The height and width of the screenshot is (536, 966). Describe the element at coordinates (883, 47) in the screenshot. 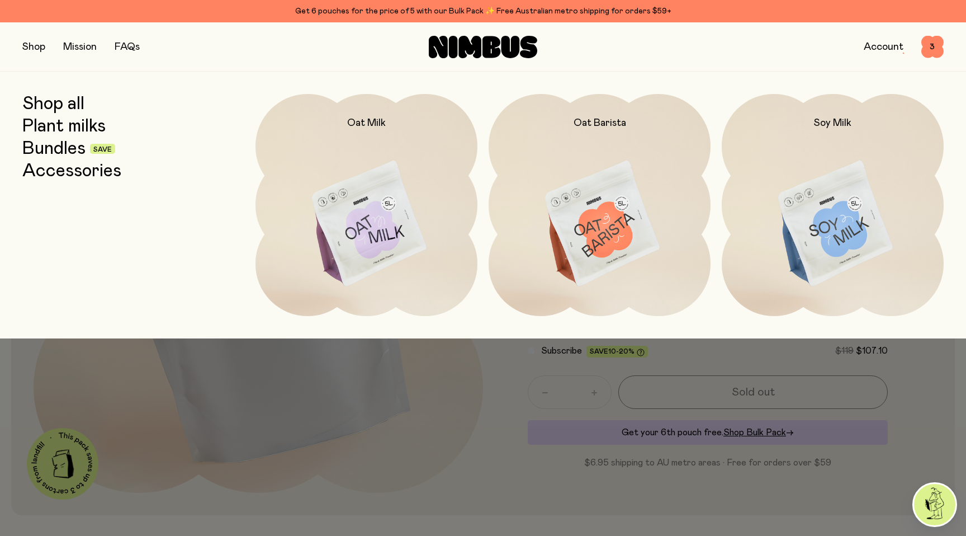

I see `a: Account` at that location.